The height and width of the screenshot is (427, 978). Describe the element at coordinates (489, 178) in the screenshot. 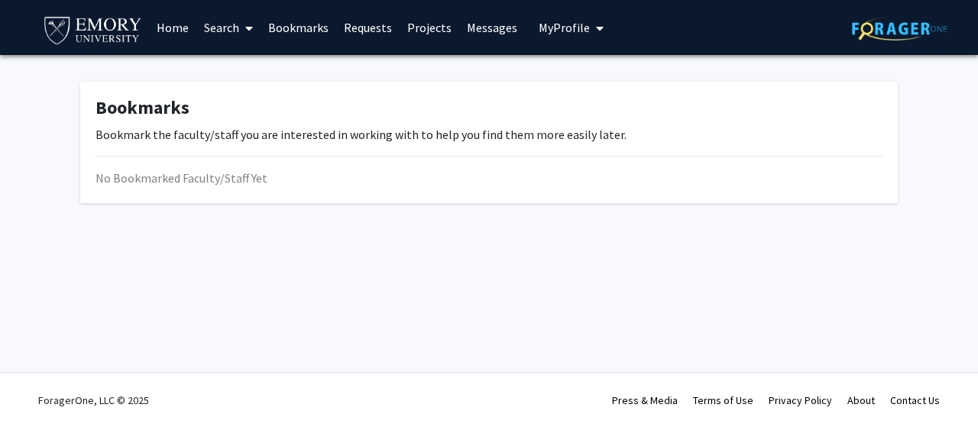

I see `div: No Bookmarked Faculty/Staff Yet` at that location.